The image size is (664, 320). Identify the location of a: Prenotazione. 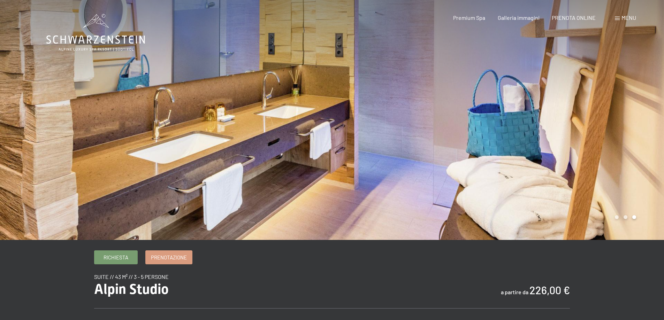
(169, 258).